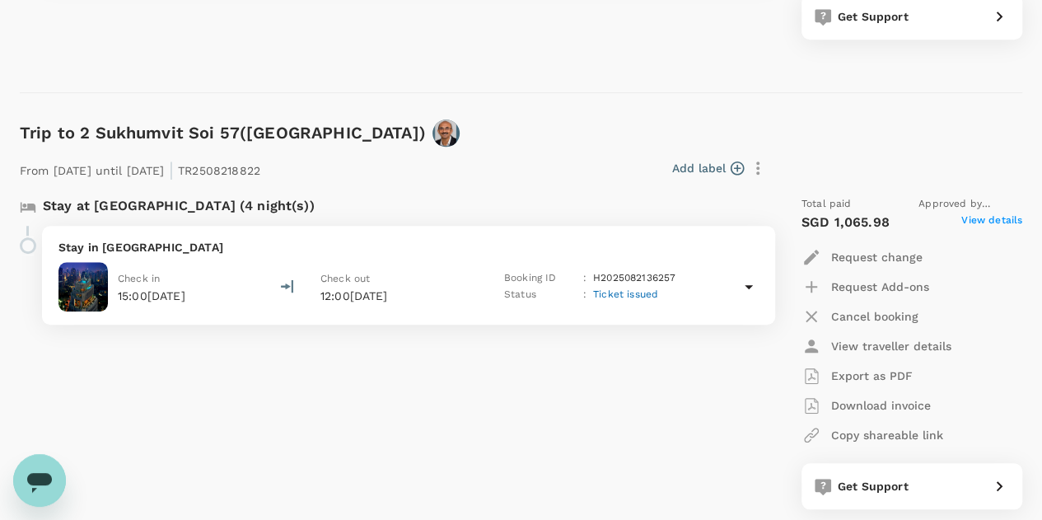 This screenshot has width=1042, height=520. I want to click on button: Cancel booking, so click(860, 316).